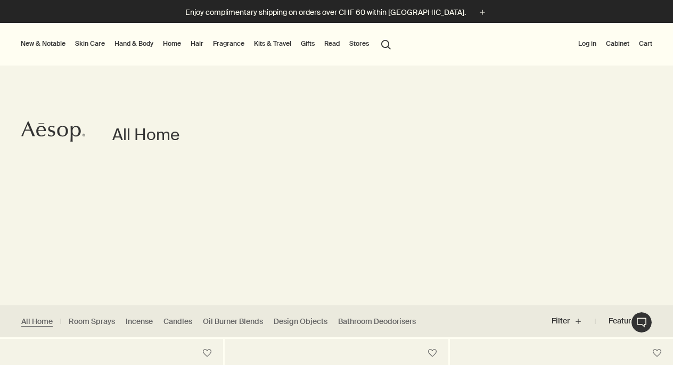 Image resolution: width=673 pixels, height=365 pixels. I want to click on a: Hair, so click(197, 44).